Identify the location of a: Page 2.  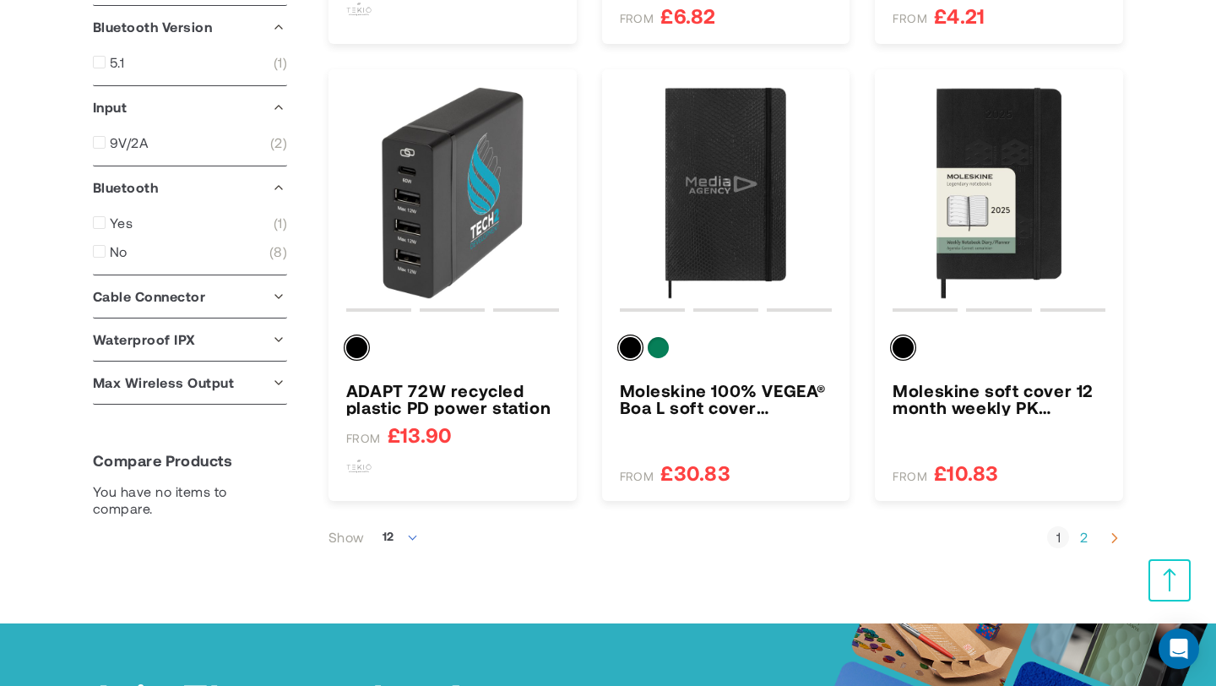
(1083, 537).